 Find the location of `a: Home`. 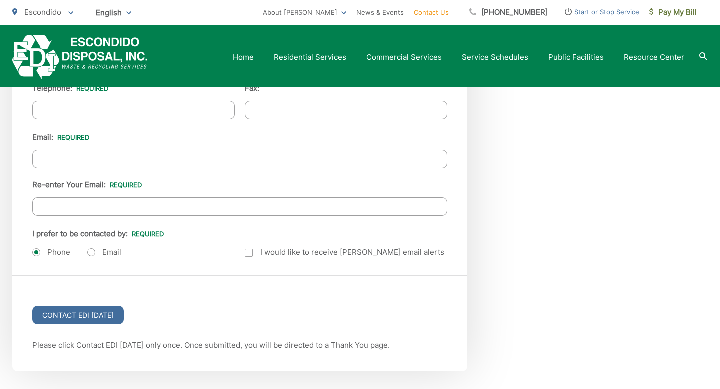

a: Home is located at coordinates (244, 58).